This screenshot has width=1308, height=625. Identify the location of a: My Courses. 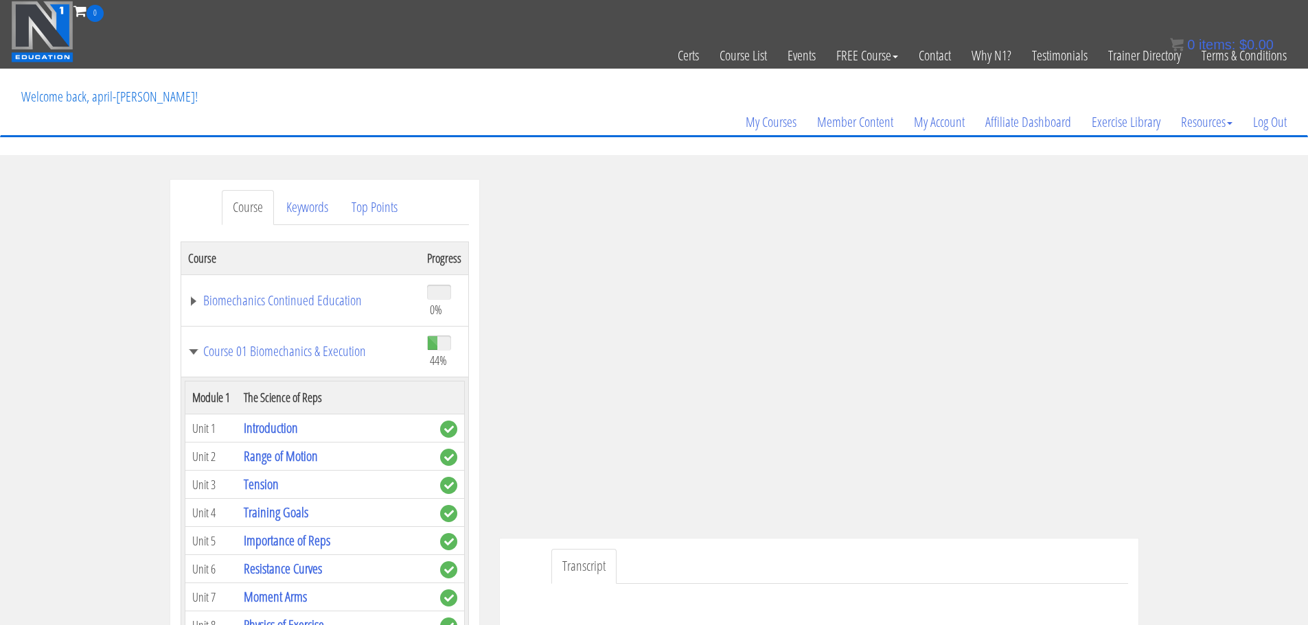
(771, 122).